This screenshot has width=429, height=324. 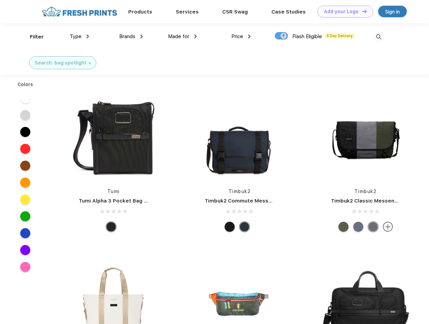 I want to click on img: desktop_search.svg, so click(x=379, y=37).